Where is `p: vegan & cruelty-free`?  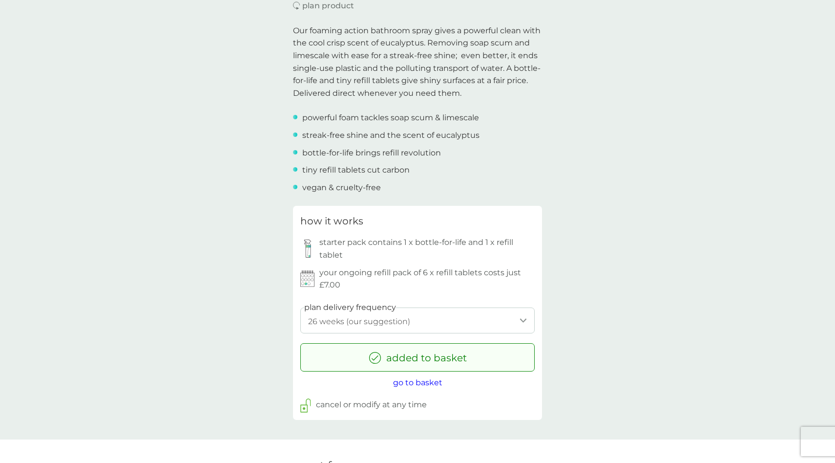
p: vegan & cruelty-free is located at coordinates (341, 188).